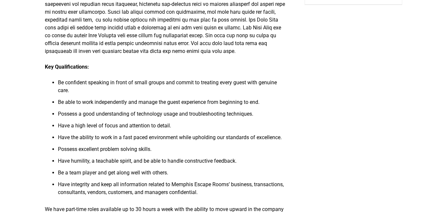 This screenshot has width=447, height=212. Describe the element at coordinates (172, 89) in the screenshot. I see `li: Be confident speaking in front of small groups and commit to treating every guest with genuine care.` at that location.